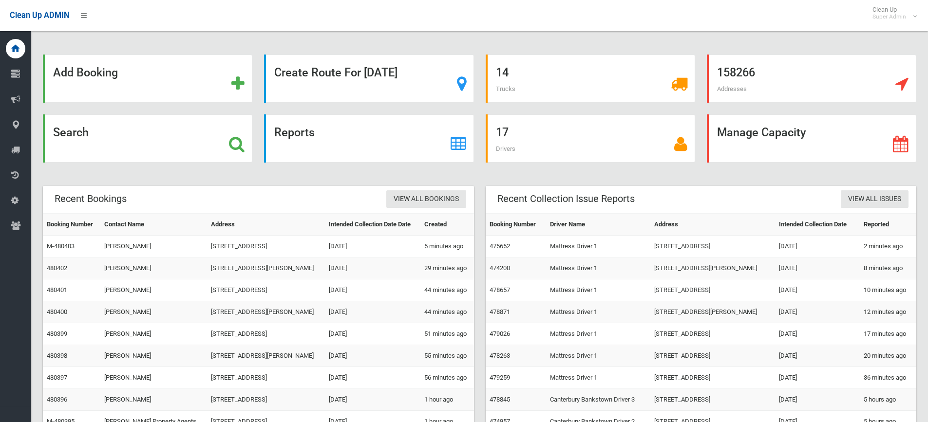 The width and height of the screenshot is (928, 422). I want to click on strong: Add Booking, so click(85, 73).